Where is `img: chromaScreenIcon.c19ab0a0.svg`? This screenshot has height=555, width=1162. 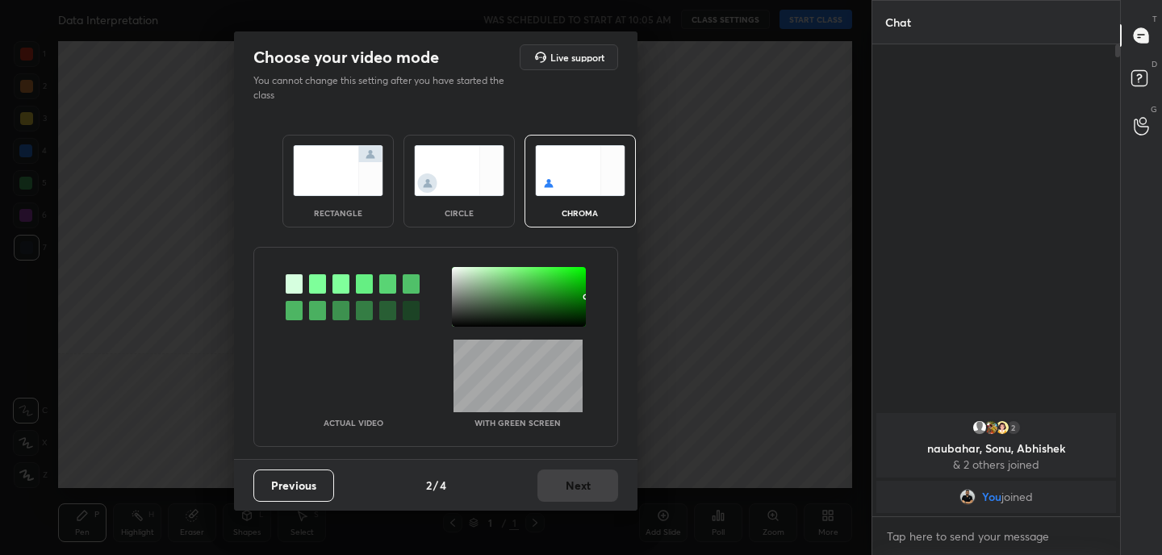
img: chromaScreenIcon.c19ab0a0.svg is located at coordinates (580, 170).